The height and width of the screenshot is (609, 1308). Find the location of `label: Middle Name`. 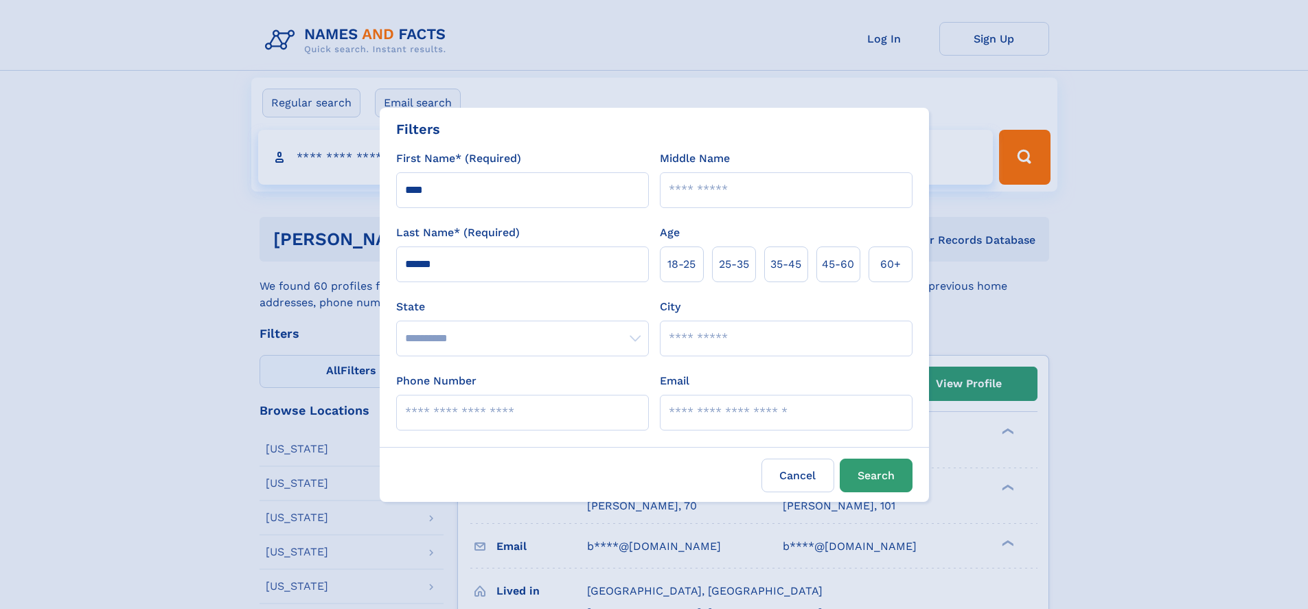

label: Middle Name is located at coordinates (695, 159).